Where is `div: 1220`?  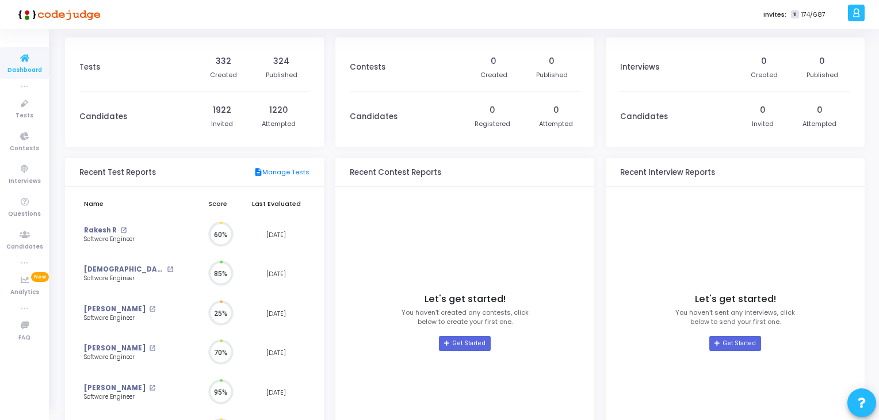
div: 1220 is located at coordinates (278, 110).